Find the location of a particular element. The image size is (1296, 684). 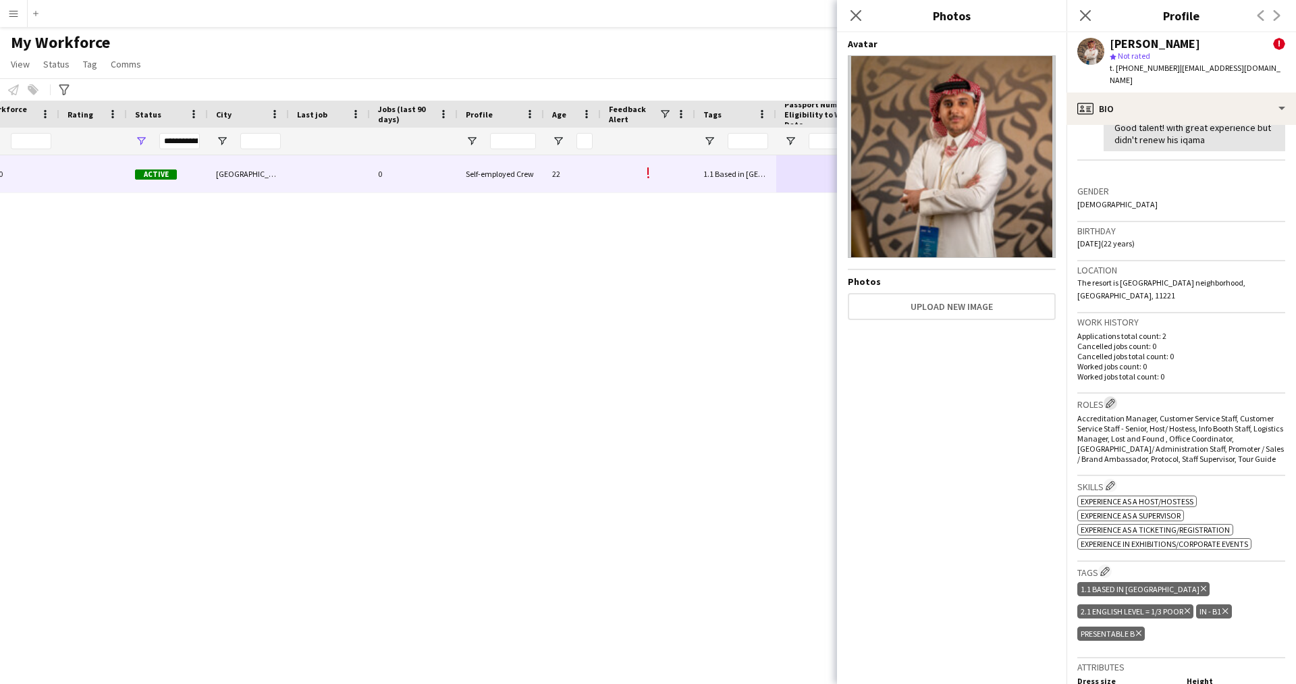

span: Not rated is located at coordinates (1134, 55).